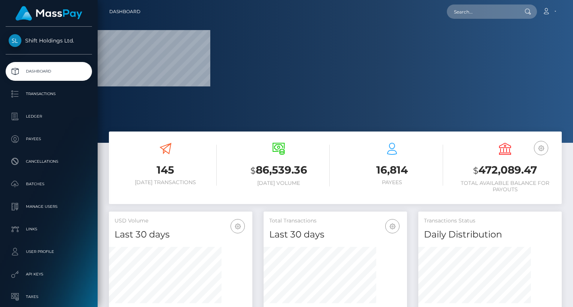 This screenshot has width=573, height=307. I want to click on a: User Profile, so click(49, 252).